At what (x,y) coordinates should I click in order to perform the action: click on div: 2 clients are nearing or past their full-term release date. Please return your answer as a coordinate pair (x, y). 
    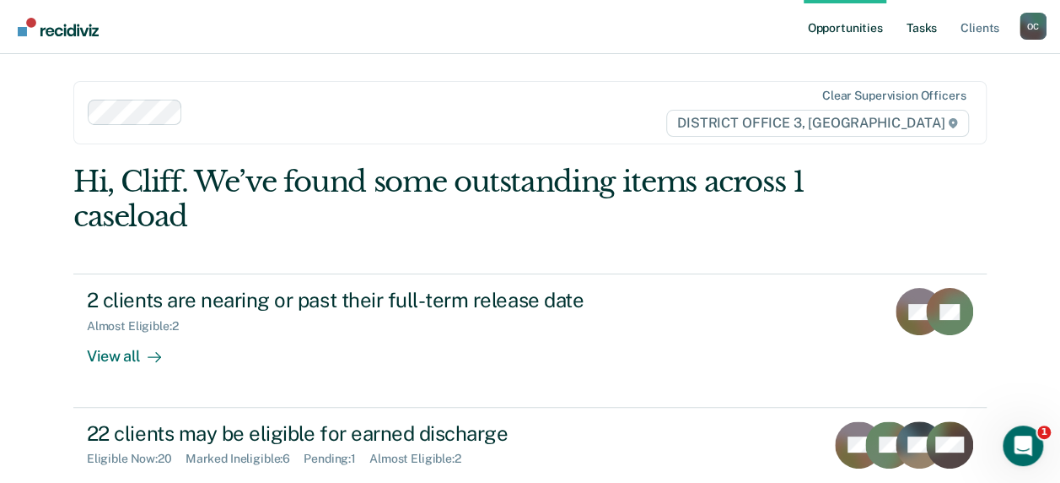
    Looking at the image, I should click on (383, 299).